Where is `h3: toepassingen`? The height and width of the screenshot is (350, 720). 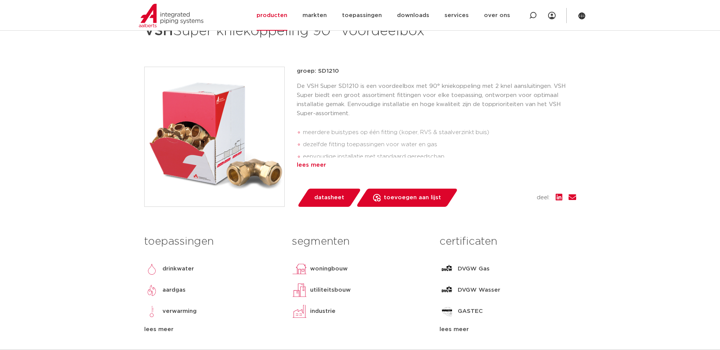
h3: toepassingen is located at coordinates (212, 242).